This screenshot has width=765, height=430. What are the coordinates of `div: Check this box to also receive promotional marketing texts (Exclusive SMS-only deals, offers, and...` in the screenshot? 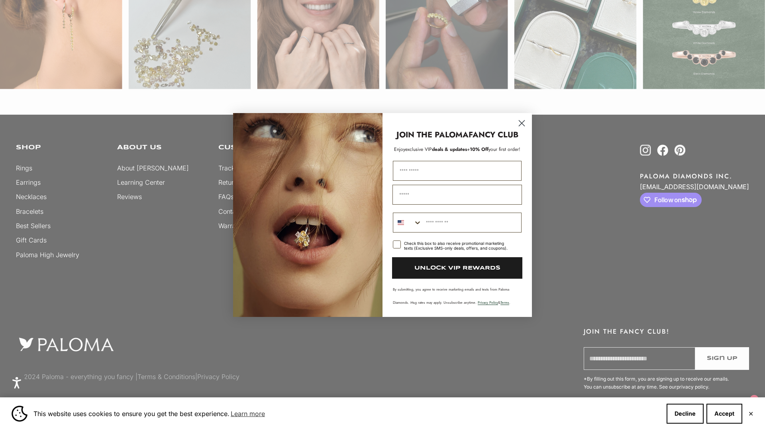 It's located at (458, 246).